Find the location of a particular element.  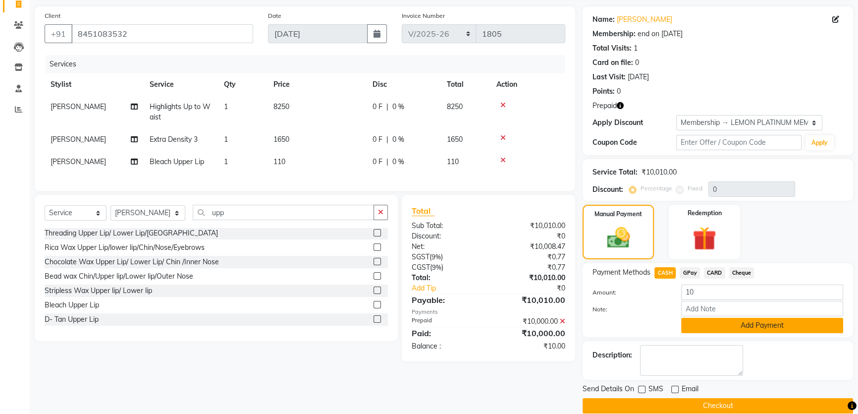

label: Date is located at coordinates (275, 16).